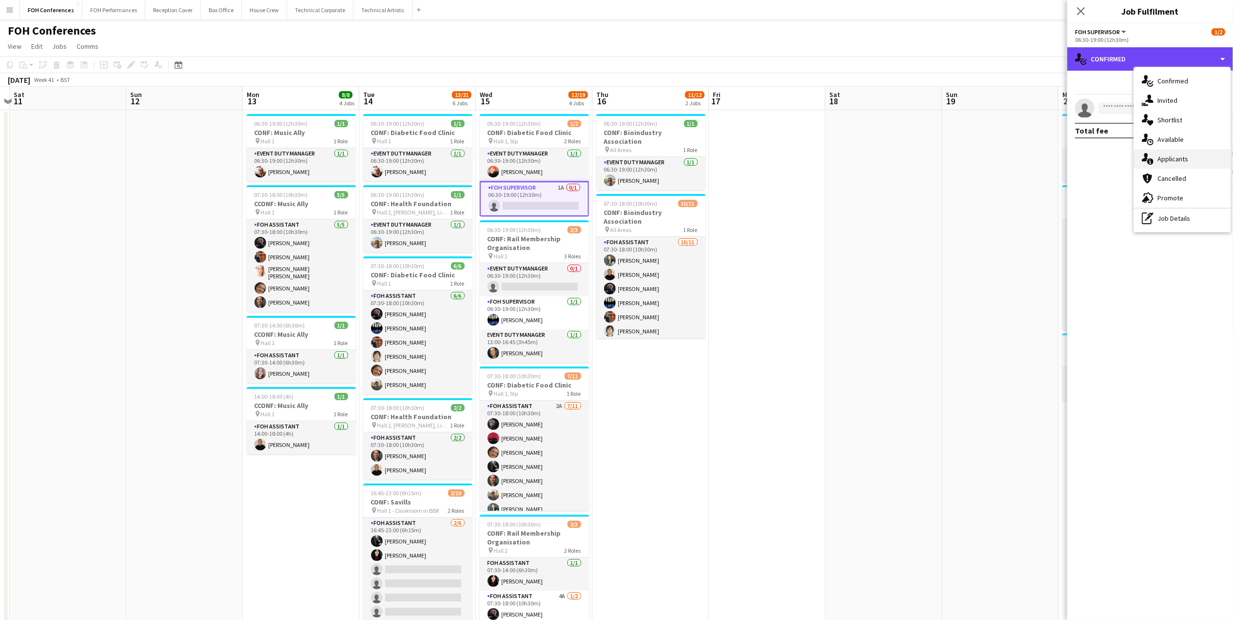 The width and height of the screenshot is (1233, 620). Describe the element at coordinates (506, 141) in the screenshot. I see `span: Hall 1, Stp` at that location.